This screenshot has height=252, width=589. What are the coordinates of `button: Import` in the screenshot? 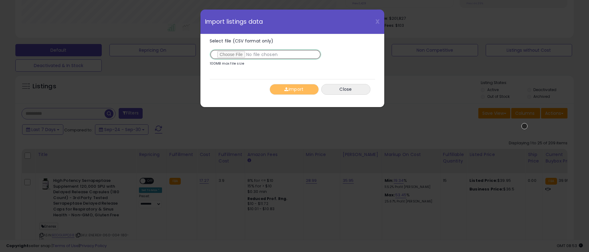 It's located at (294, 89).